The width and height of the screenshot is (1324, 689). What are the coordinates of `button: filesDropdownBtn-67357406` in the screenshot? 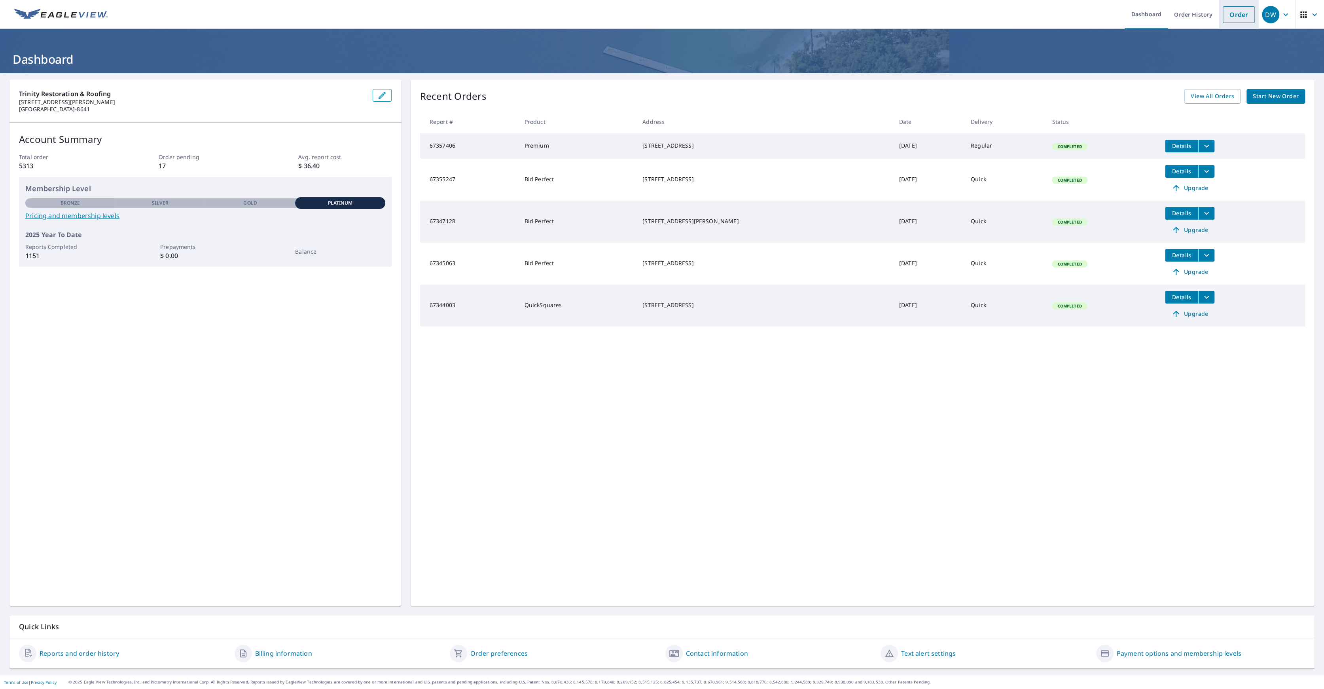 It's located at (1206, 146).